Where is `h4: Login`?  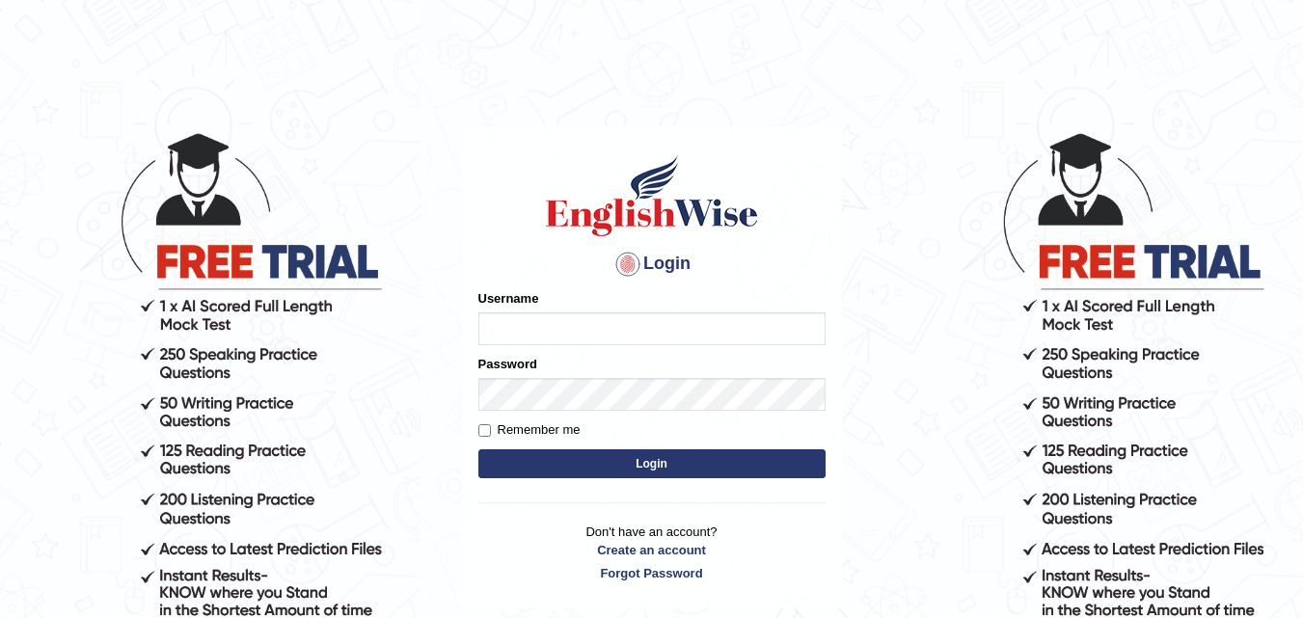 h4: Login is located at coordinates (652, 264).